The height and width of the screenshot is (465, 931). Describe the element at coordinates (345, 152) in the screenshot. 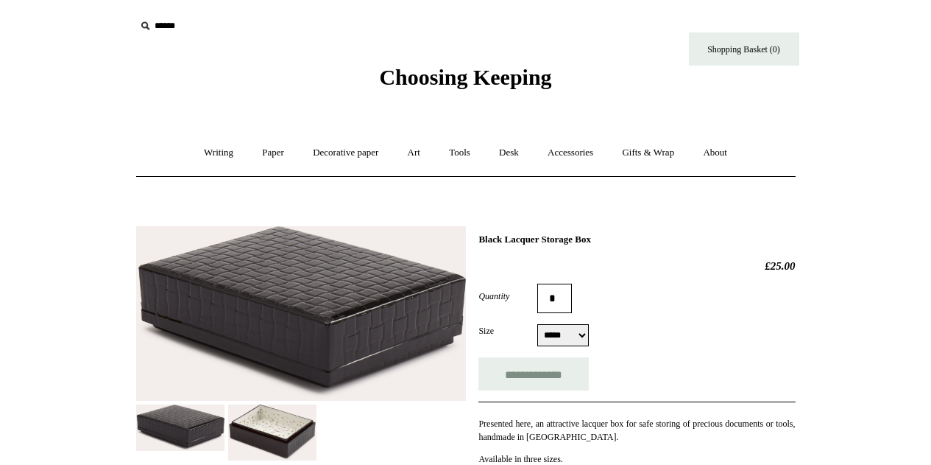

I see `a: Decorative paper` at that location.